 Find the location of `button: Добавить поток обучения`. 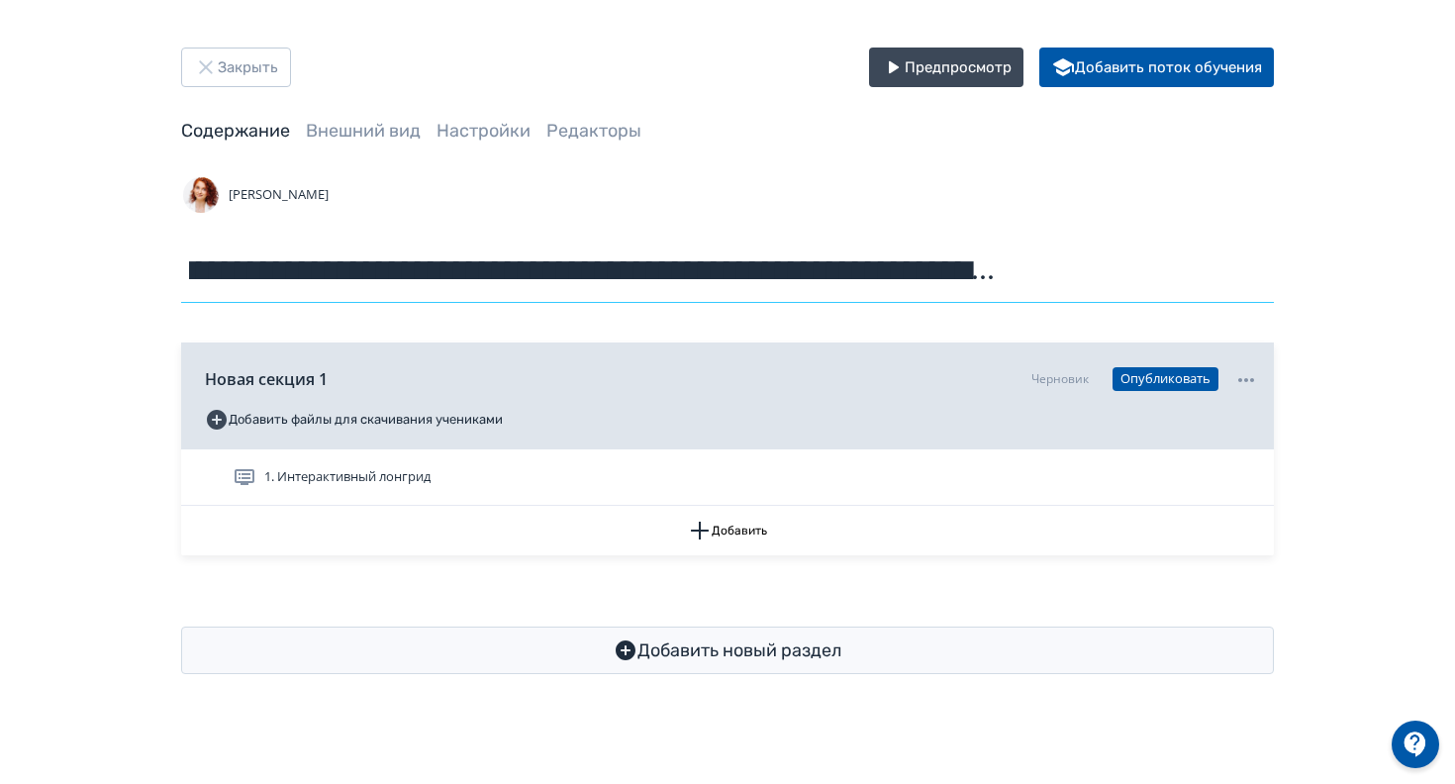

button: Добавить поток обучения is located at coordinates (1156, 67).